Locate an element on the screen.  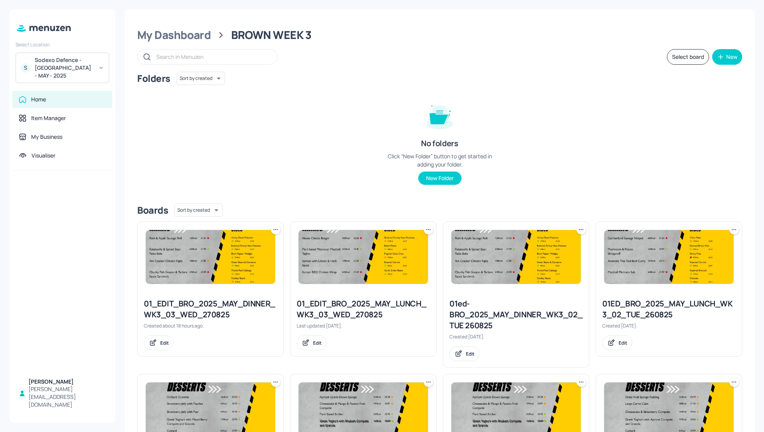
div: My Dashboard is located at coordinates (174, 35).